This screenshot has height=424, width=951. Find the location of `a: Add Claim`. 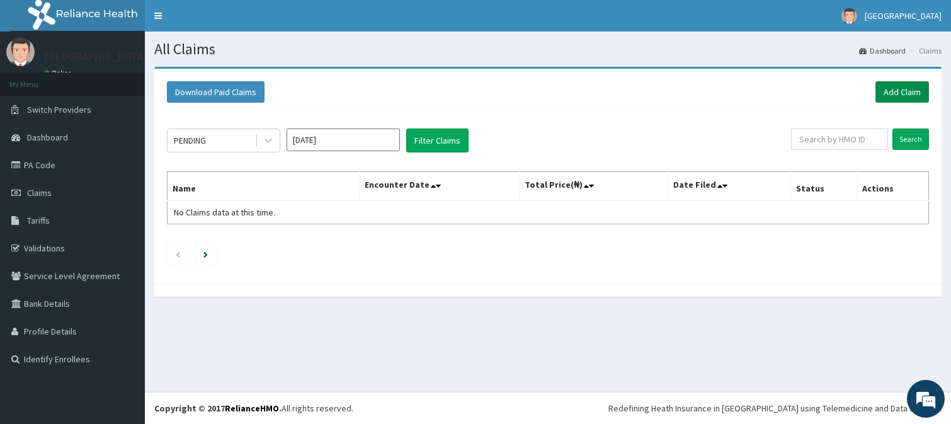

a: Add Claim is located at coordinates (902, 92).